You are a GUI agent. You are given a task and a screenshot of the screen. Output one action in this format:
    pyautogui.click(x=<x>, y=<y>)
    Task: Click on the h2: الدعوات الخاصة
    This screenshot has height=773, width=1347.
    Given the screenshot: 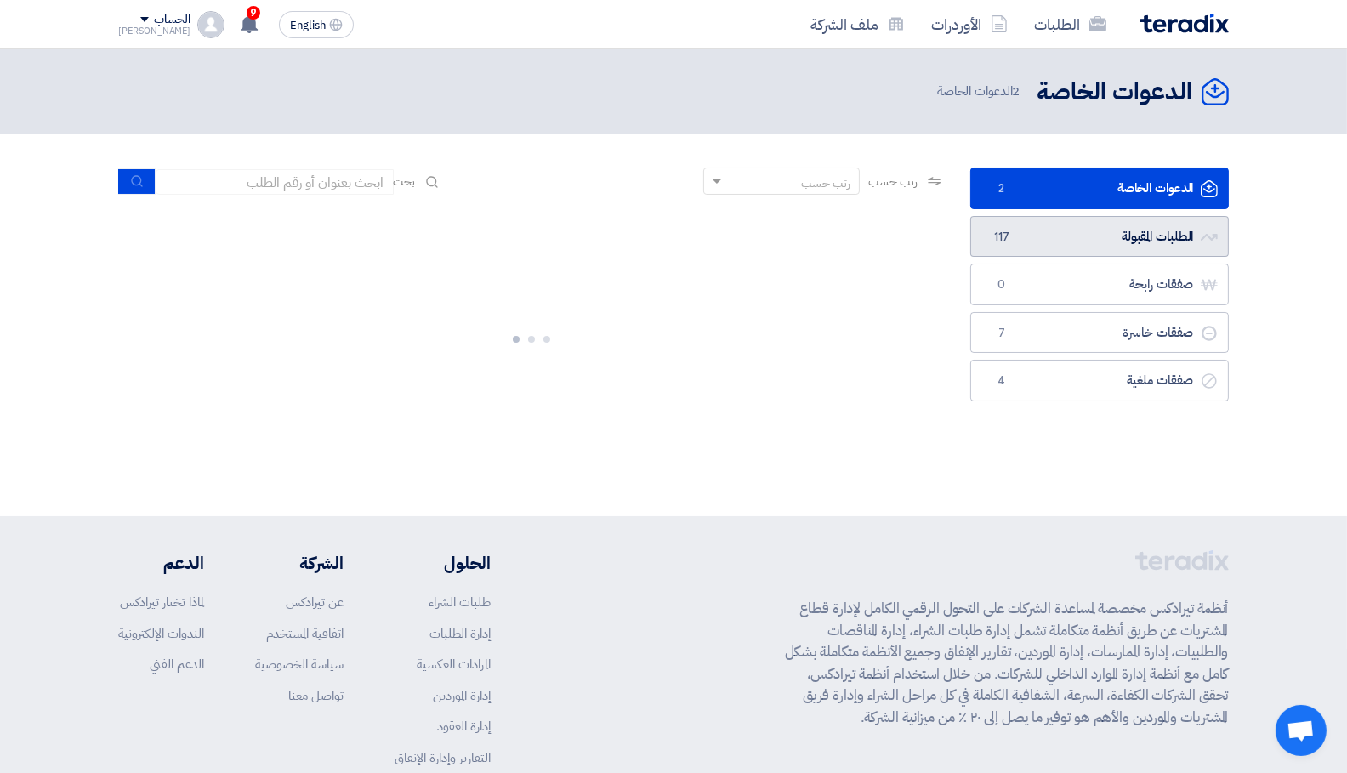 What is the action you would take?
    pyautogui.click(x=1115, y=92)
    